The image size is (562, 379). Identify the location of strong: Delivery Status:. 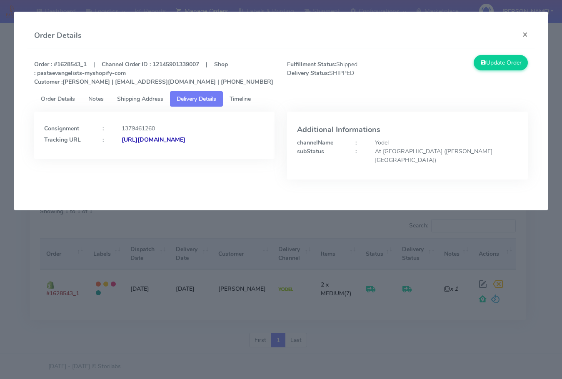
(308, 73).